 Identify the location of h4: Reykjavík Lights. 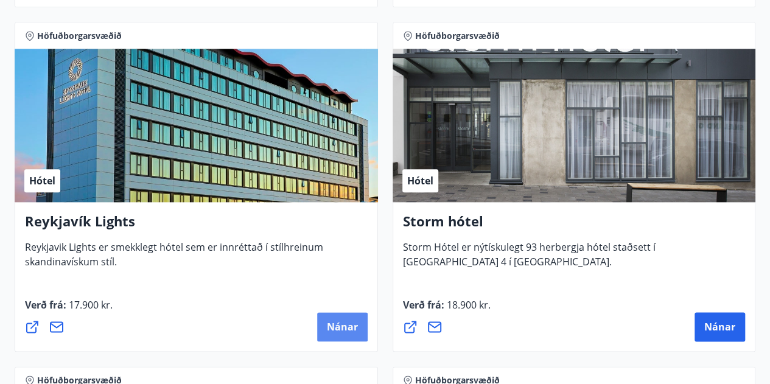
(196, 226).